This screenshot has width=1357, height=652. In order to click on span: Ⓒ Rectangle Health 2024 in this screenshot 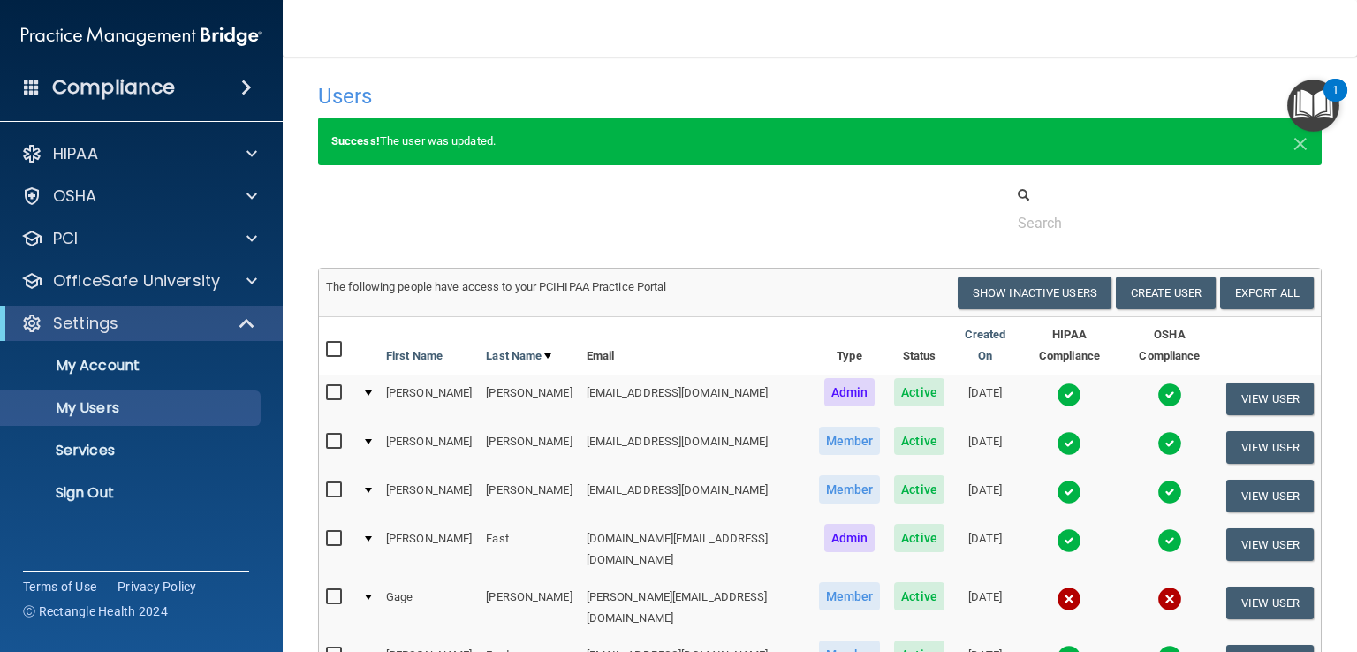, I will do `click(95, 611)`.